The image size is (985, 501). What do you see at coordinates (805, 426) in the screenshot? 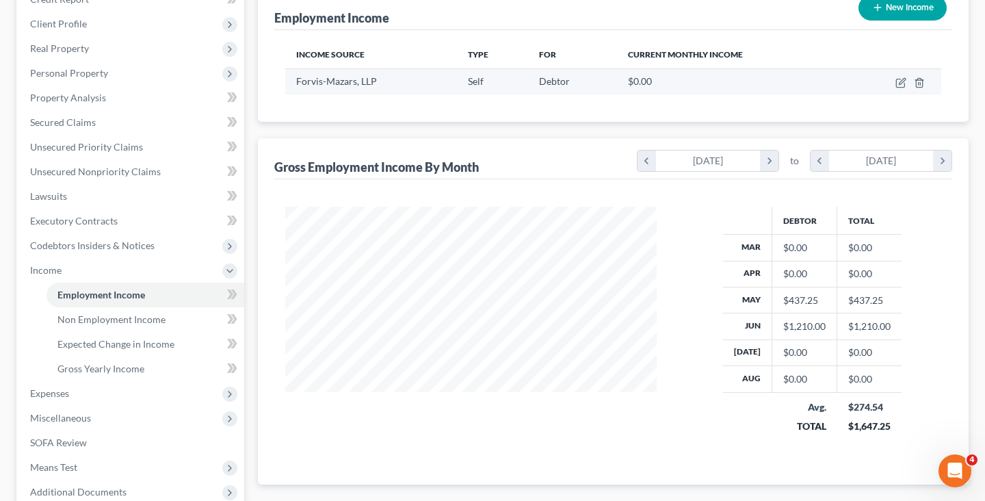
I see `div: TOTAL` at bounding box center [805, 426].